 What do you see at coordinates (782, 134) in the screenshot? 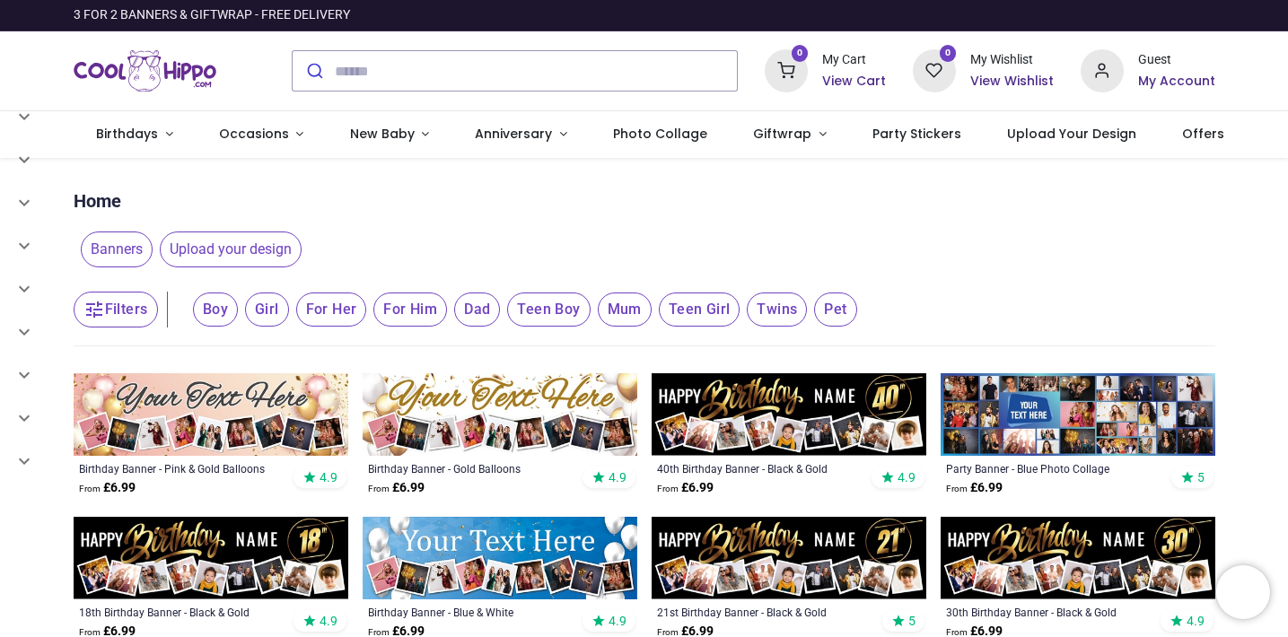
I see `span: Giftwrap` at bounding box center [782, 134].